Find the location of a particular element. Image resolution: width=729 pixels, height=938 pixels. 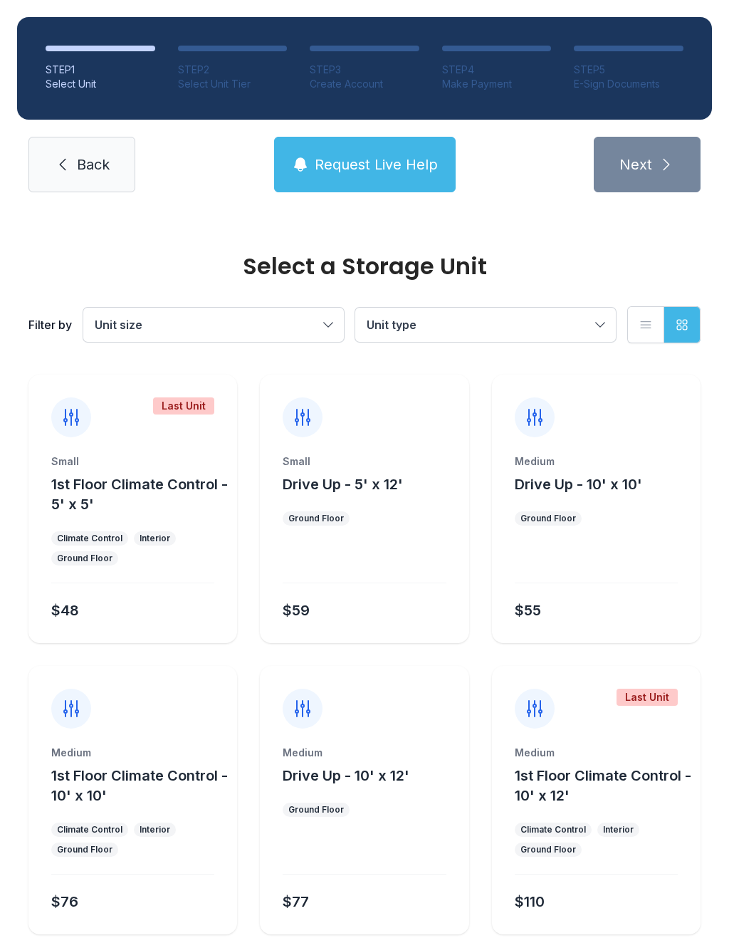

span: 1st Floor Climate Control - 10' x 10' is located at coordinates (140, 785).